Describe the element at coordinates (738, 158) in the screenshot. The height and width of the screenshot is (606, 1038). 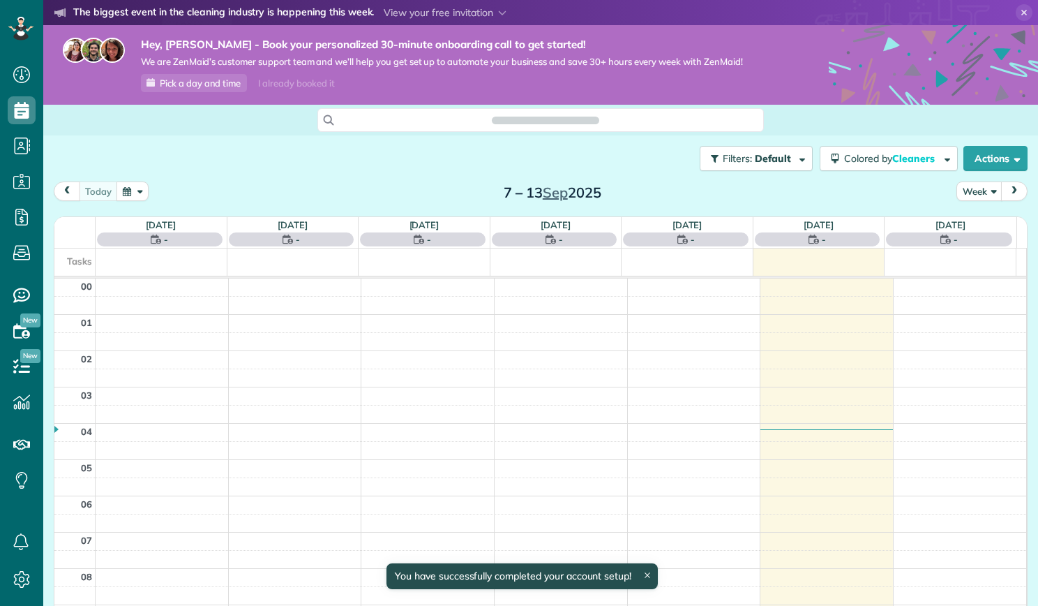
I see `span: Filters:` at that location.